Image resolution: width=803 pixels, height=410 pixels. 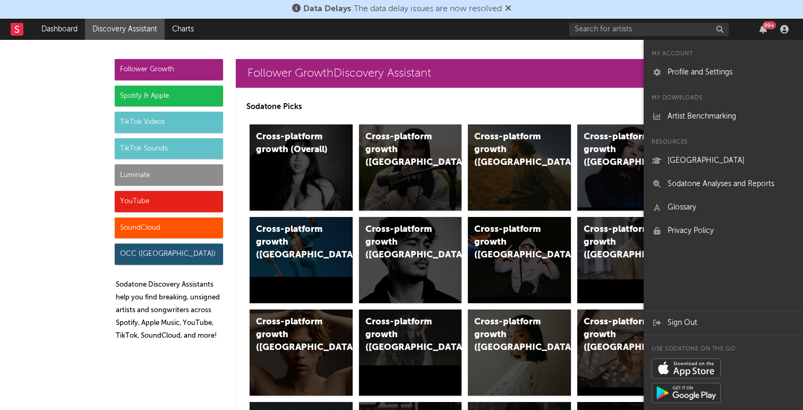 What do you see at coordinates (724, 231) in the screenshot?
I see `a: Privacy Policy` at bounding box center [724, 231].